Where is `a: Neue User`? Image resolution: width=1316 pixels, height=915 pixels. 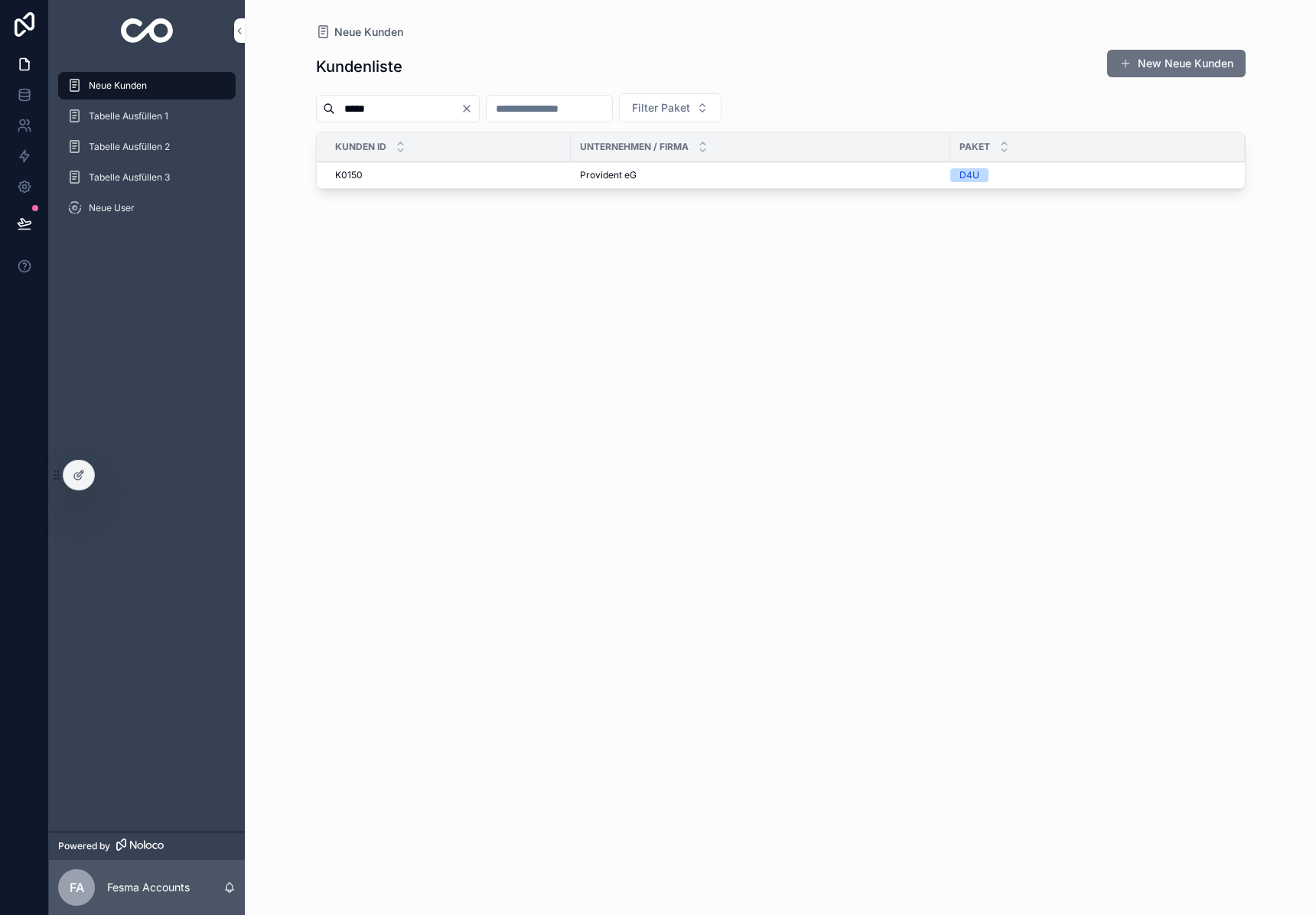
a: Neue User is located at coordinates (147, 208).